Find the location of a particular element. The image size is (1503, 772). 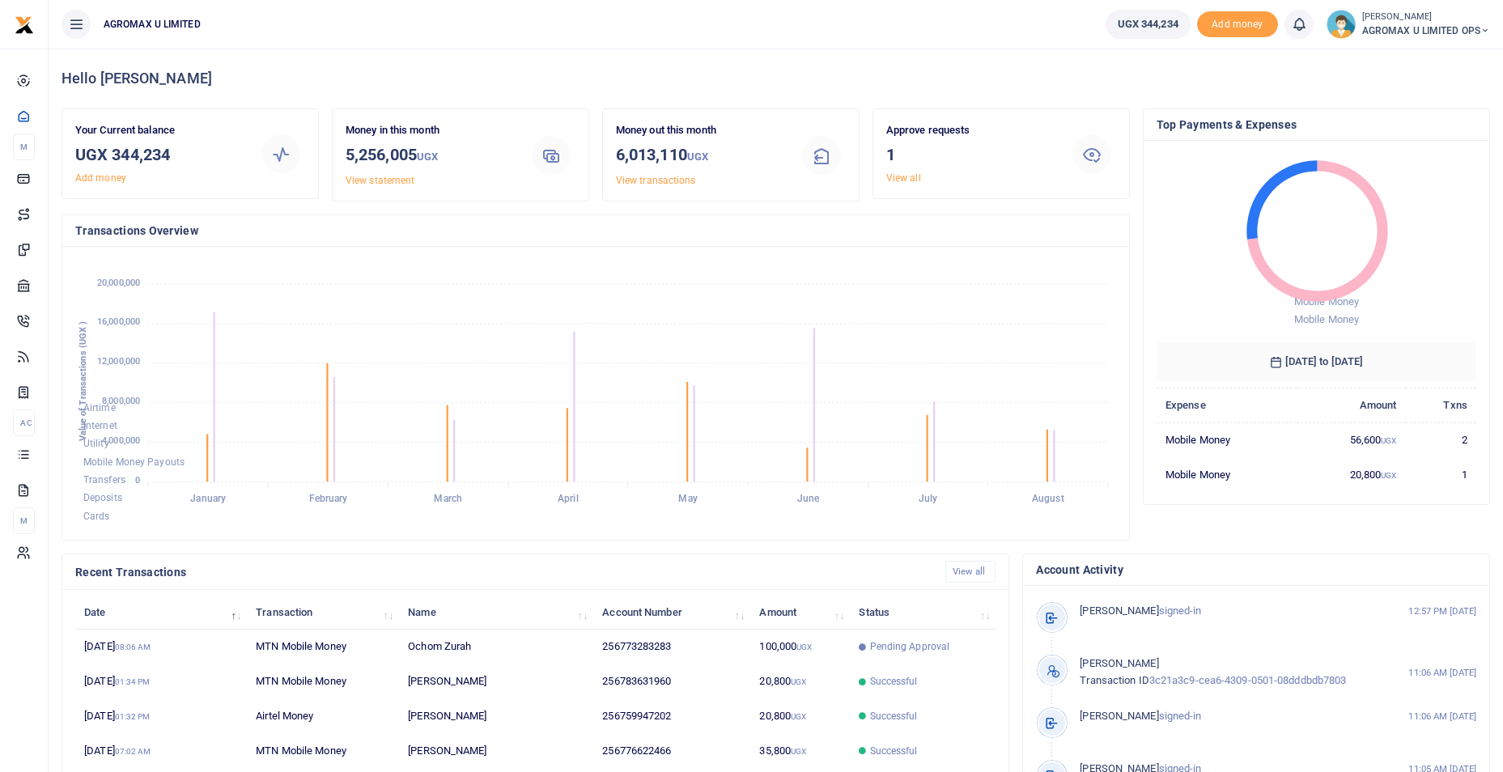

tspan: 8,000,000 is located at coordinates (121, 401).